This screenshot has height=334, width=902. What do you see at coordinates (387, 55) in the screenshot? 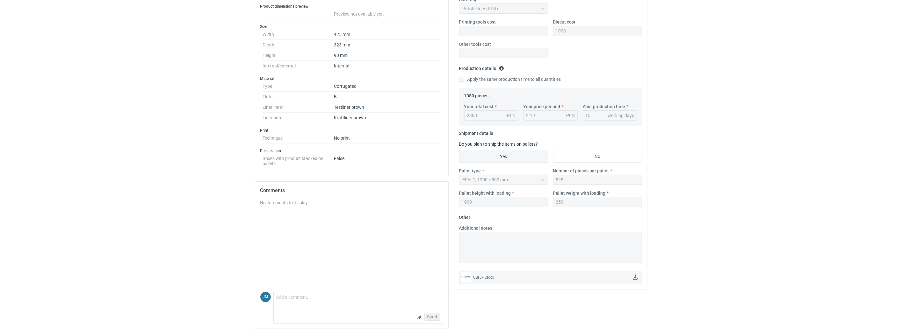
I see `dd: 90 mm` at bounding box center [387, 55].